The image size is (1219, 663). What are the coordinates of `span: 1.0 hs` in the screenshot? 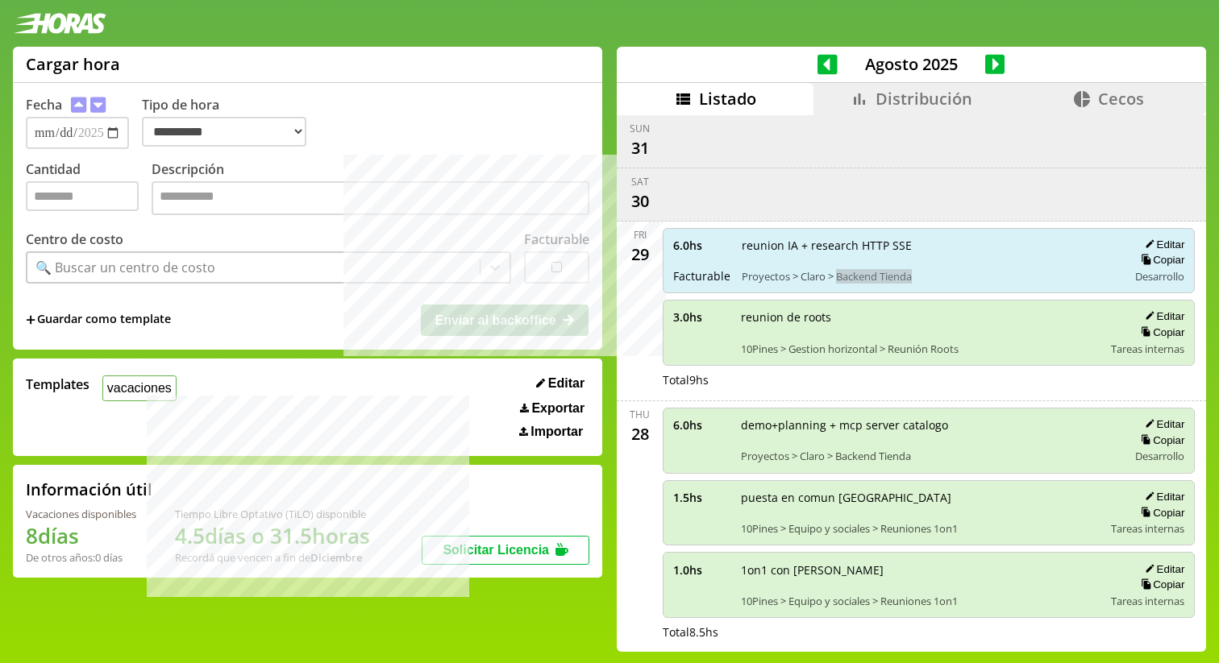 It's located at (701, 570).